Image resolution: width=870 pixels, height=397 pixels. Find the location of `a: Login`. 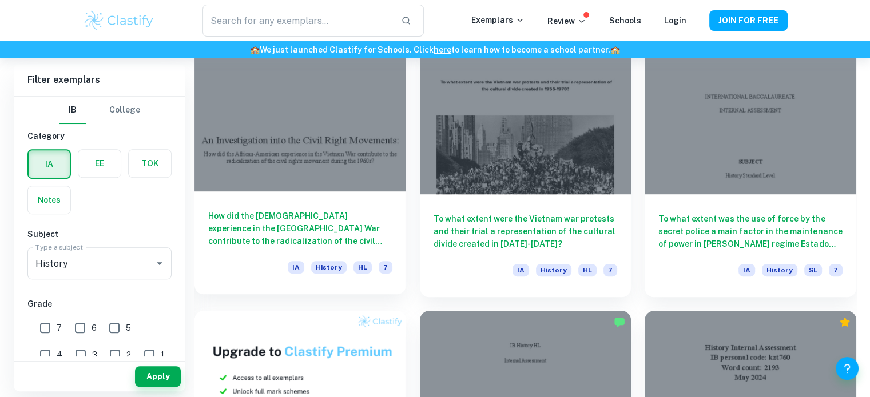

a: Login is located at coordinates (675, 21).